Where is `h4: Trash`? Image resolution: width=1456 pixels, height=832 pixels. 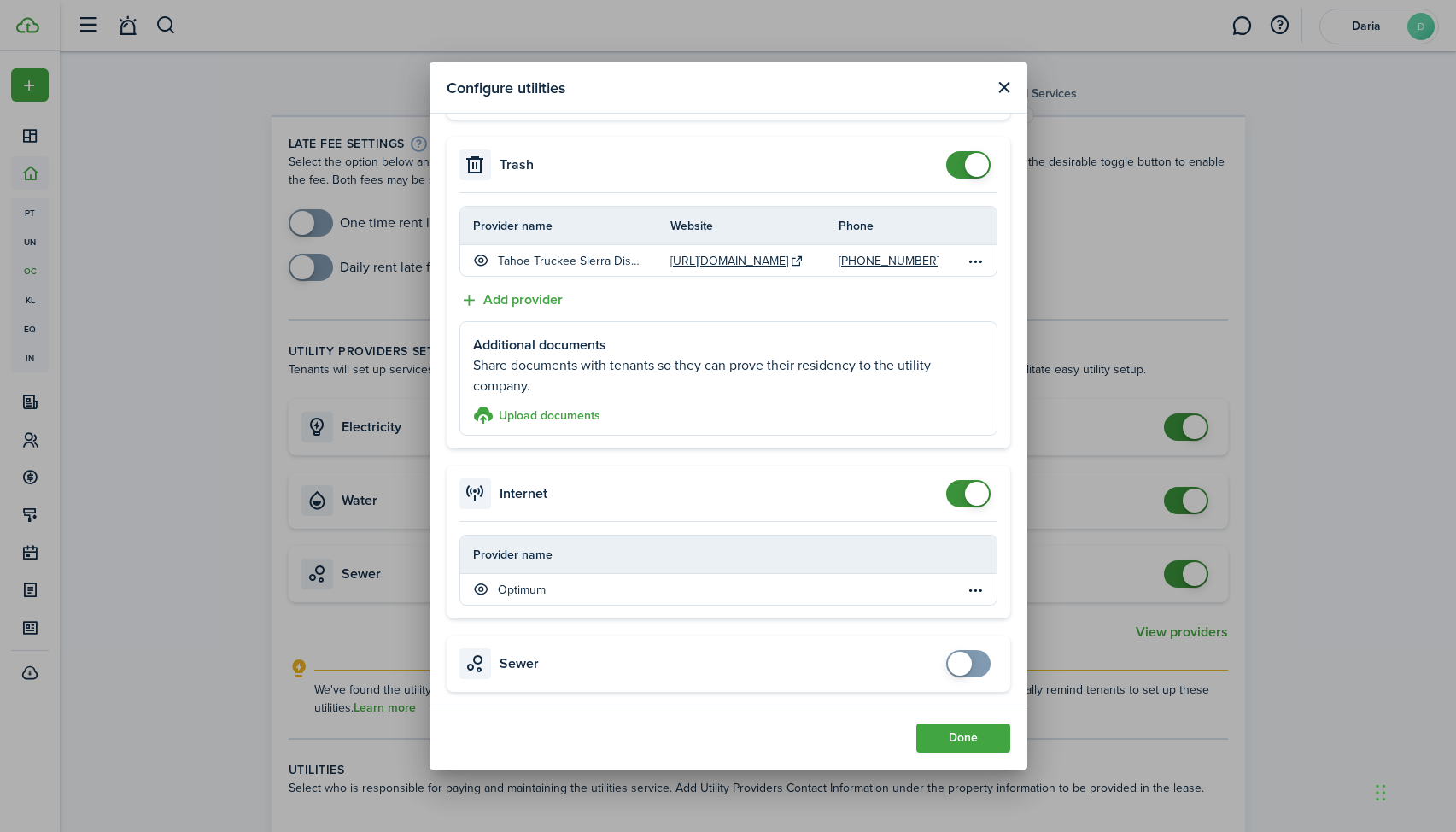 h4: Trash is located at coordinates (516, 165).